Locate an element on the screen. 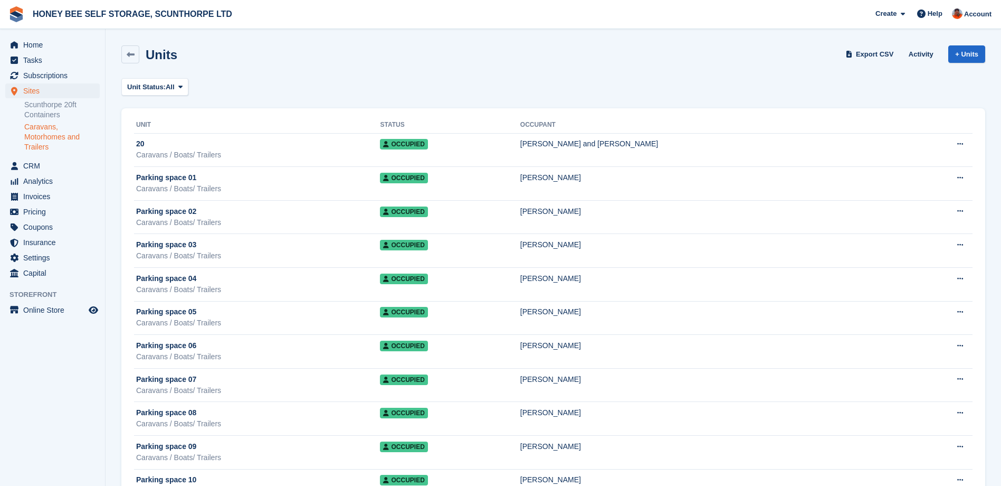 Image resolution: width=1001 pixels, height=486 pixels. span: Insurance is located at coordinates (55, 242).